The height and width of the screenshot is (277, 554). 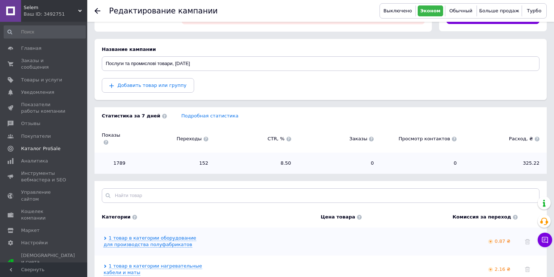 I want to click on span: Кошелек компании, so click(x=44, y=215).